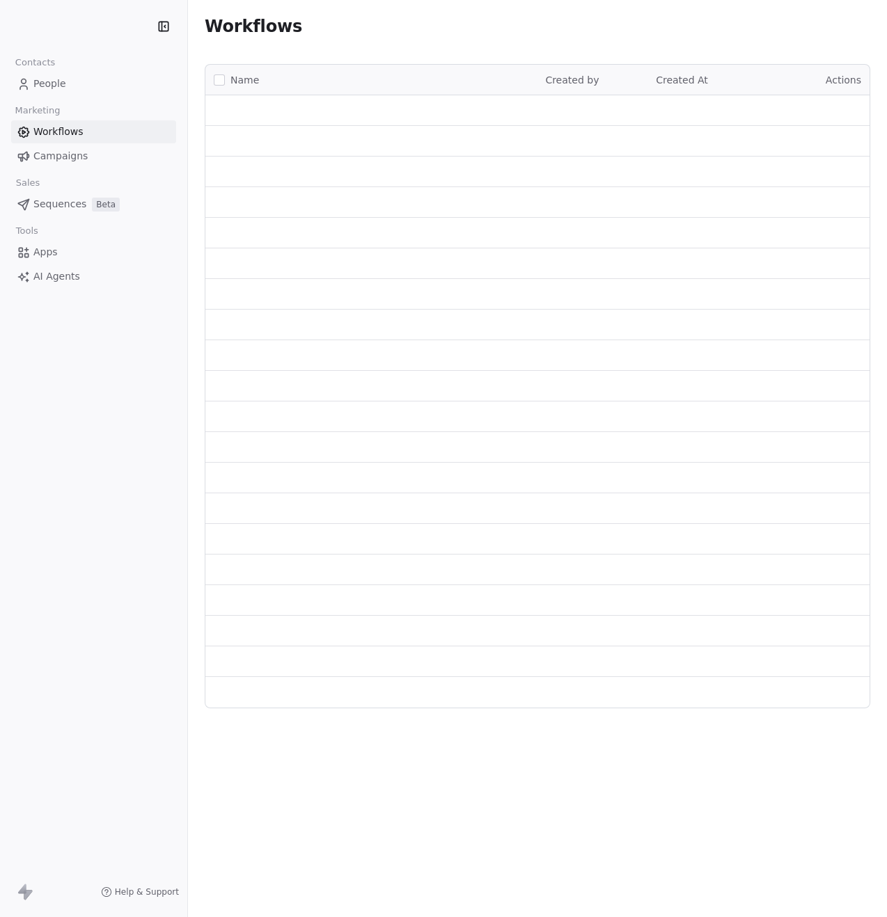 The height and width of the screenshot is (917, 887). What do you see at coordinates (56, 276) in the screenshot?
I see `span: AI Agents` at bounding box center [56, 276].